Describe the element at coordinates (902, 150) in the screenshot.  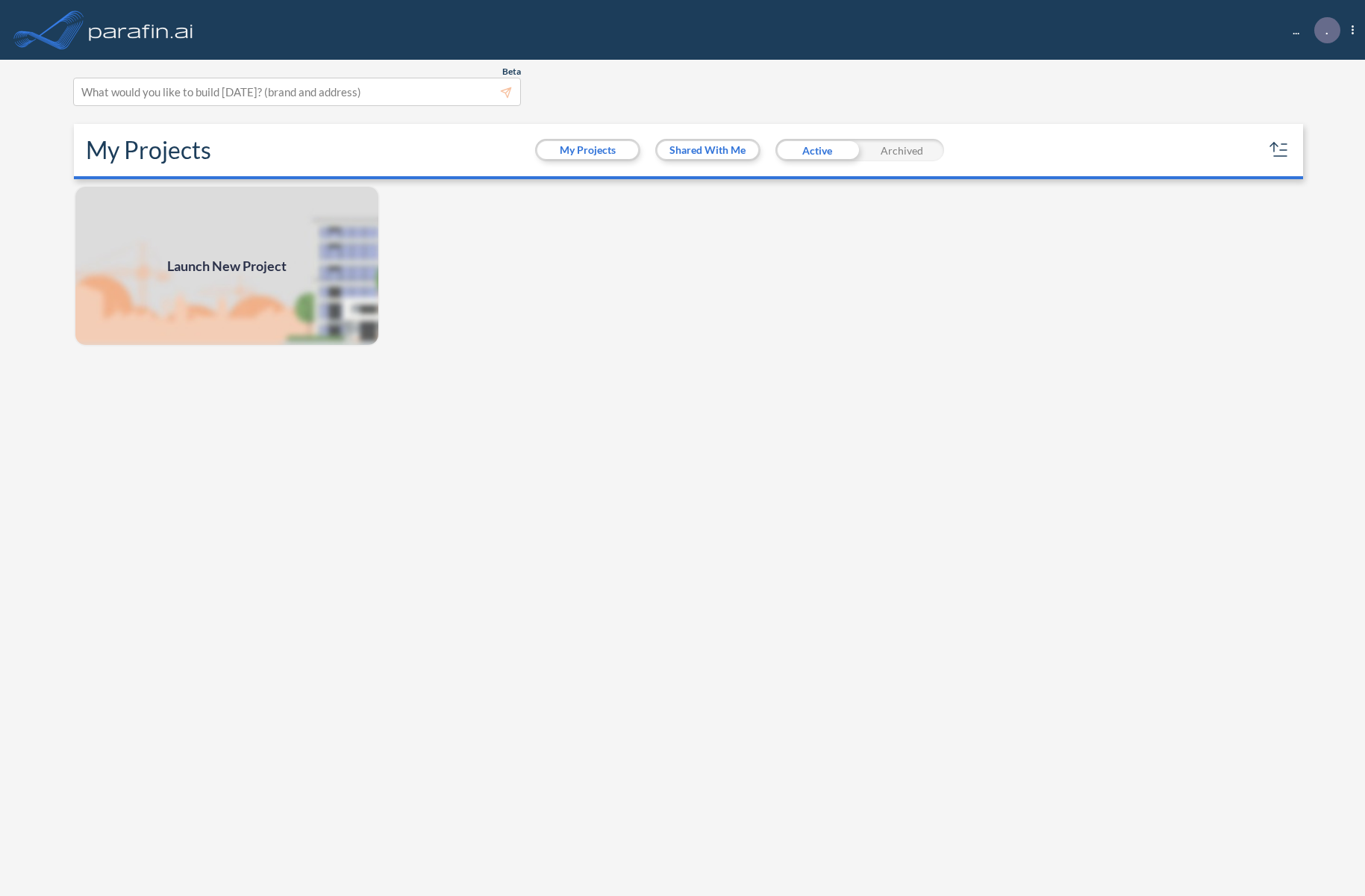
I see `div: Archived` at that location.